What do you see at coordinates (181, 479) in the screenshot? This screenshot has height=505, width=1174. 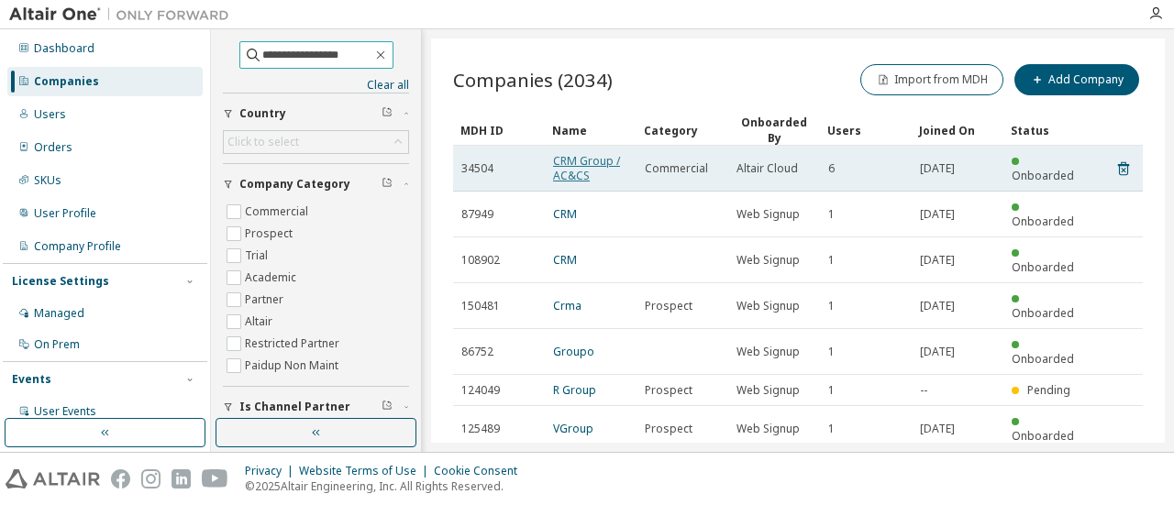 I see `img: linkedin.svg` at bounding box center [181, 479].